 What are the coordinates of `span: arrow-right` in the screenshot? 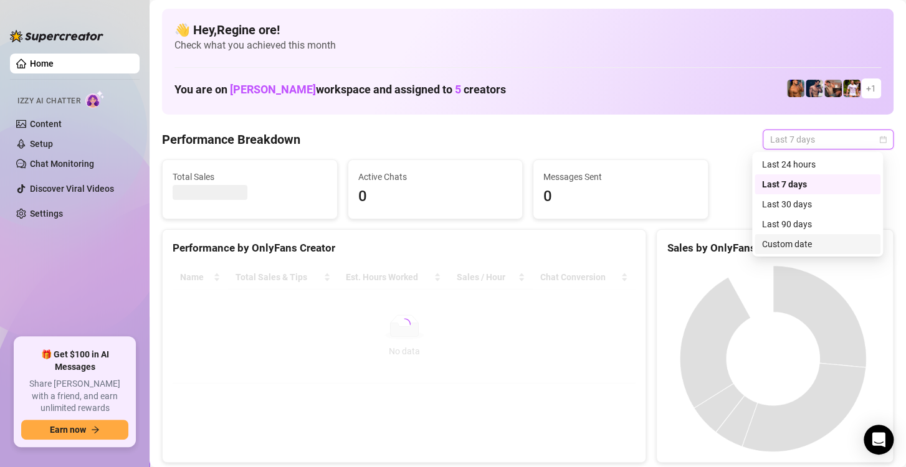 It's located at (95, 430).